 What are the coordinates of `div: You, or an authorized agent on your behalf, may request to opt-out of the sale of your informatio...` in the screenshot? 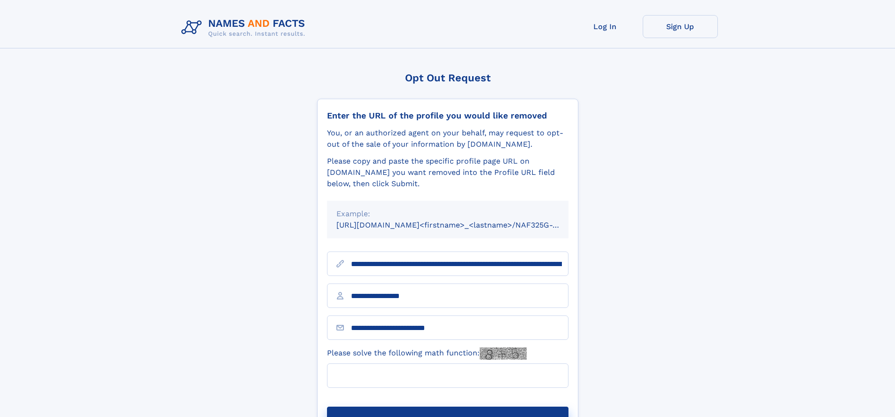 It's located at (448, 139).